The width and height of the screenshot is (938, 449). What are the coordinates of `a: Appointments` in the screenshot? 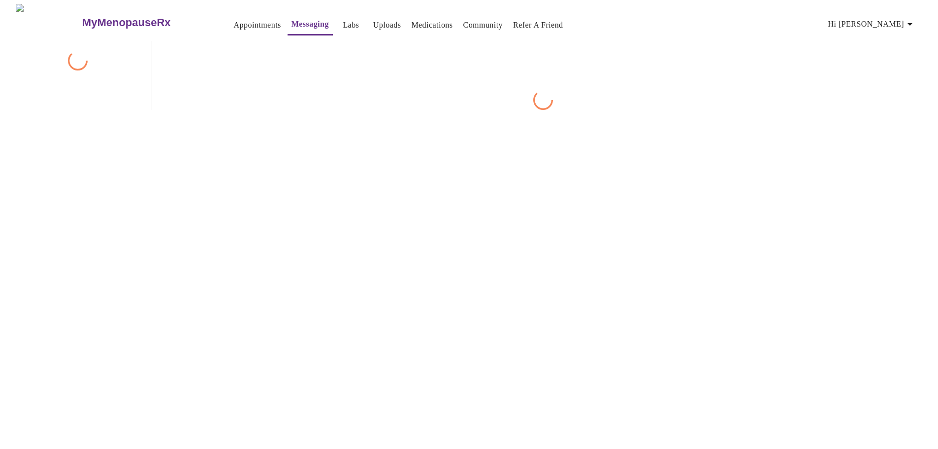 It's located at (258, 25).